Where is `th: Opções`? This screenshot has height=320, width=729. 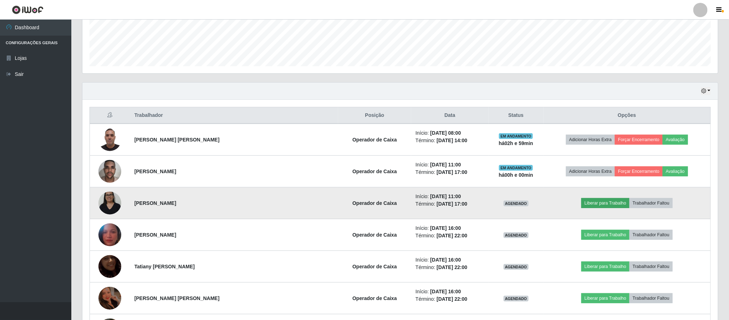
th: Opções is located at coordinates (627, 116).